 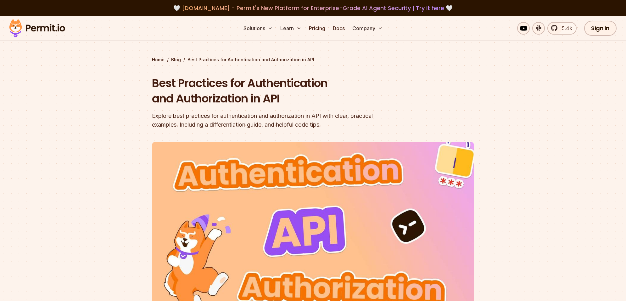 What do you see at coordinates (176, 60) in the screenshot?
I see `a: Blog` at bounding box center [176, 60].